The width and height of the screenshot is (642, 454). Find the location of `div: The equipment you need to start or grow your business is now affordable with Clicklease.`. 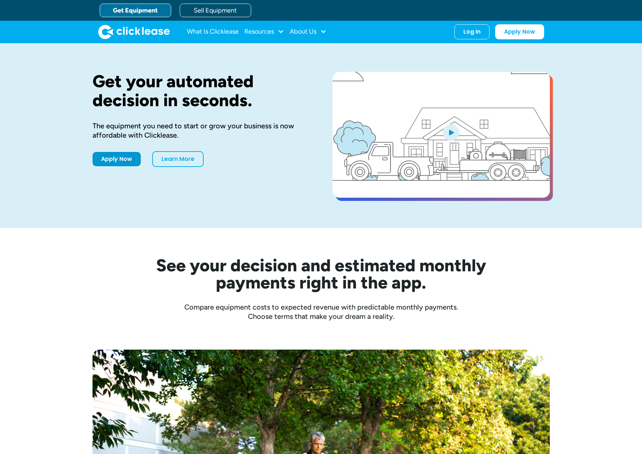

div: The equipment you need to start or grow your business is now affordable with Clicklease. is located at coordinates (201, 130).